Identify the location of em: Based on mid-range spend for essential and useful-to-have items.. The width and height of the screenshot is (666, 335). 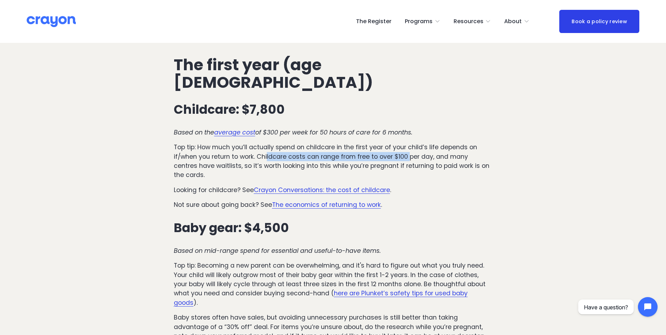
(277, 251).